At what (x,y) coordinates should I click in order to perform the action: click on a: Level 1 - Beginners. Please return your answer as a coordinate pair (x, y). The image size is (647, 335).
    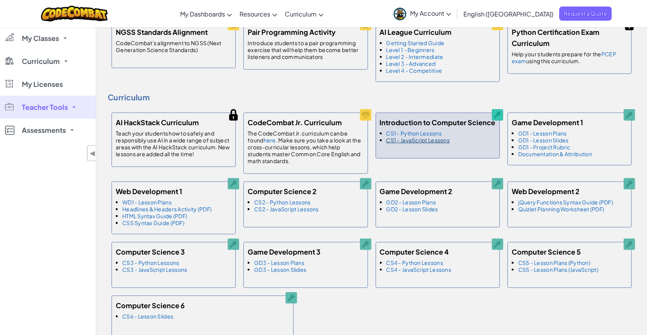
    Looking at the image, I should click on (411, 50).